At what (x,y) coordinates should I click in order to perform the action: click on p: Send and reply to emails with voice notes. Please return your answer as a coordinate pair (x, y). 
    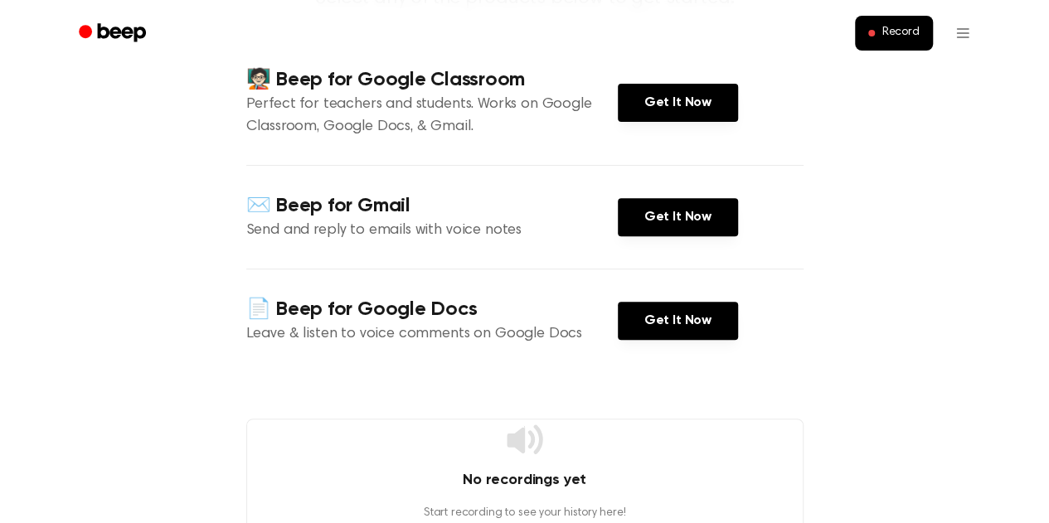
    Looking at the image, I should click on (432, 230).